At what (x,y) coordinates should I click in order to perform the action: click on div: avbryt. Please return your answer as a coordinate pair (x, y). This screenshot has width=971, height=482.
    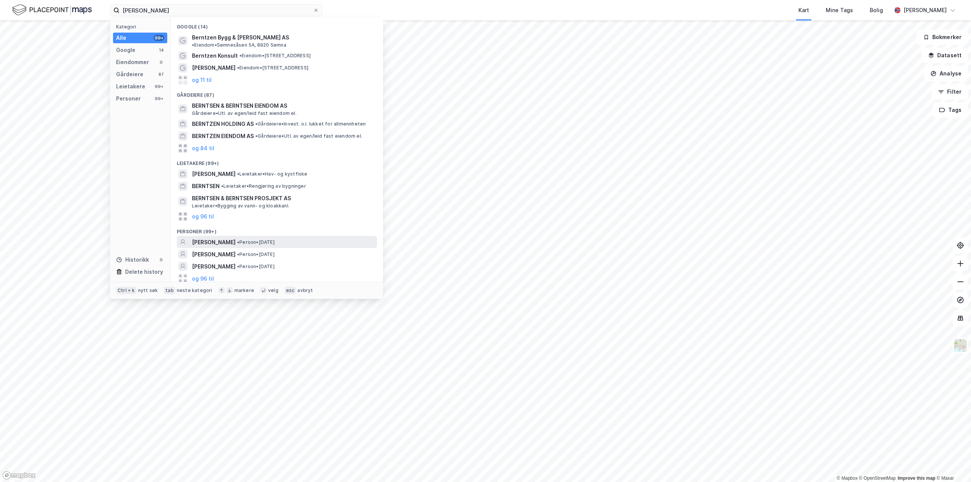
    Looking at the image, I should click on (305, 291).